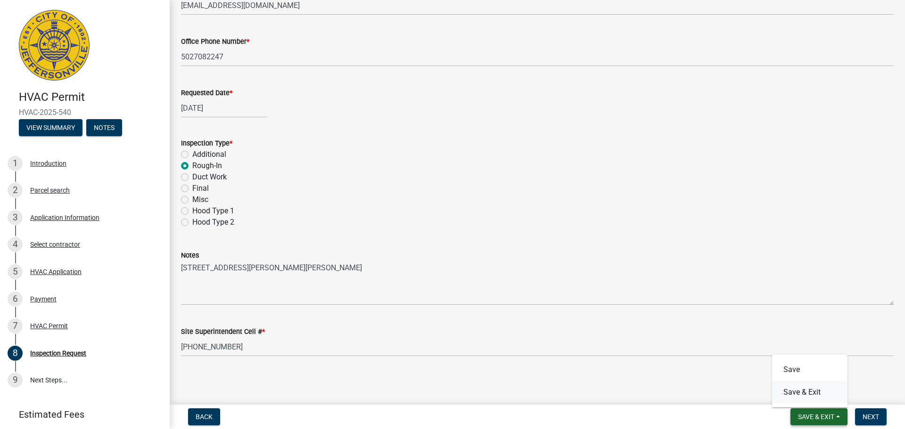 The image size is (905, 429). What do you see at coordinates (207, 166) in the screenshot?
I see `label: Rough-In` at bounding box center [207, 166].